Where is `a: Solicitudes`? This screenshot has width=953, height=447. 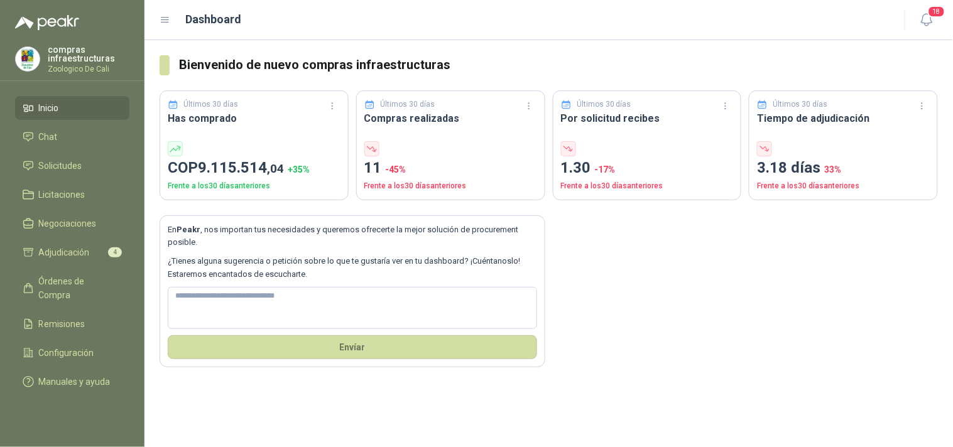
a: Solicitudes is located at coordinates (72, 166).